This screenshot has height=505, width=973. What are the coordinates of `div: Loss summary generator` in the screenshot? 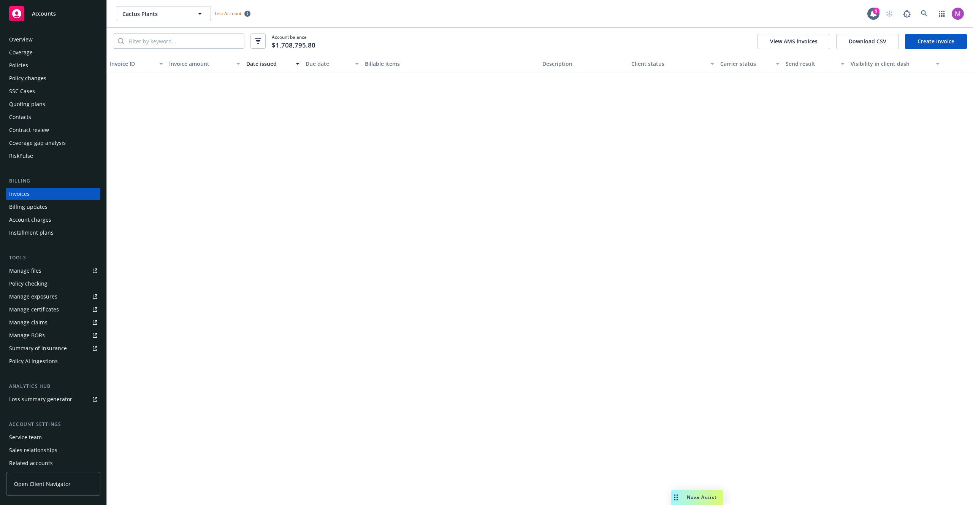 It's located at (41, 399).